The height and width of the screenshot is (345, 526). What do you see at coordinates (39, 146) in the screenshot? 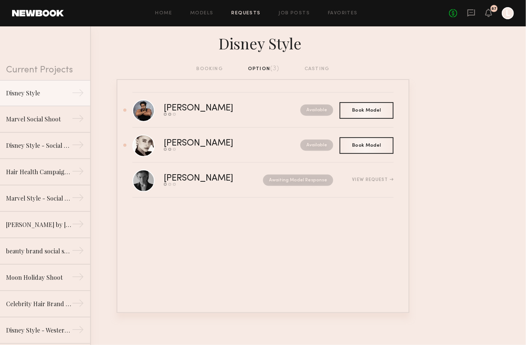
I see `div: Disney Style - Social Shoot` at bounding box center [39, 146].